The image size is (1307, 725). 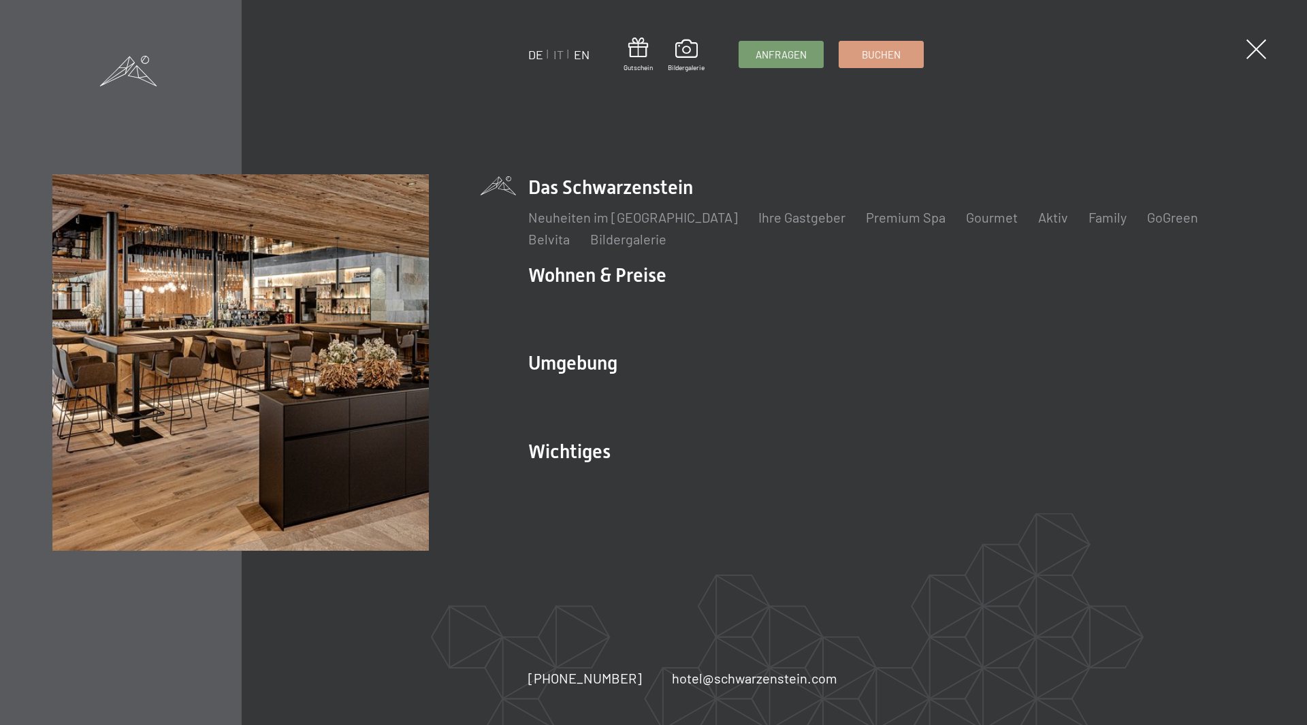 I want to click on a: Buchen, so click(x=881, y=54).